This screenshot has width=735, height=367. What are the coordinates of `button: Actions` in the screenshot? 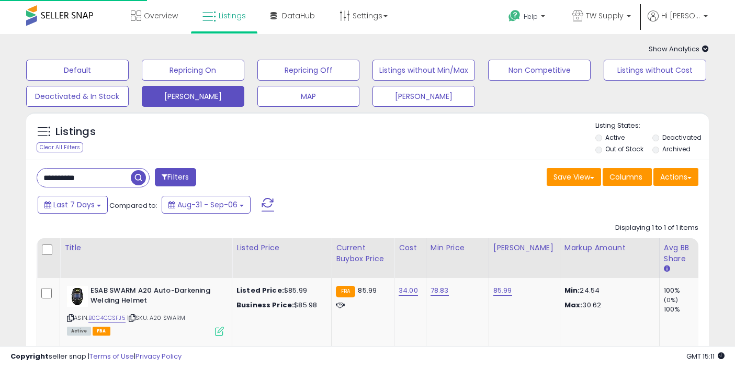 It's located at (676, 177).